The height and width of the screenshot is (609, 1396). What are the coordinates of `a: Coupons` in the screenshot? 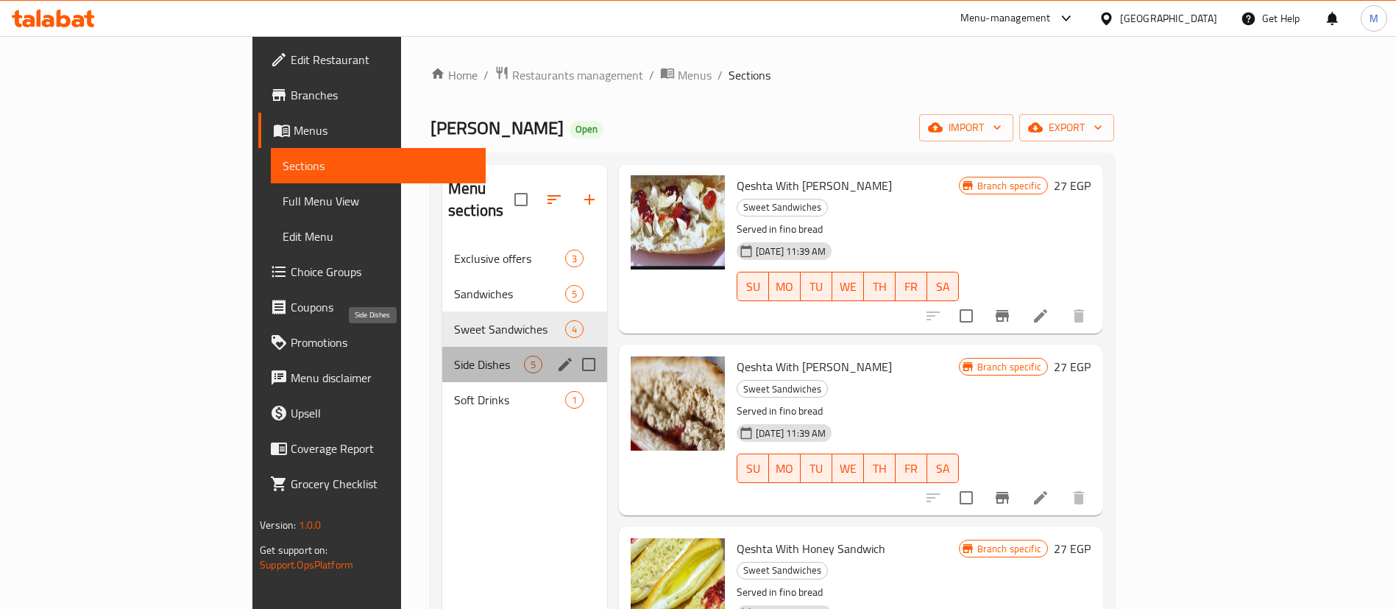 It's located at (372, 307).